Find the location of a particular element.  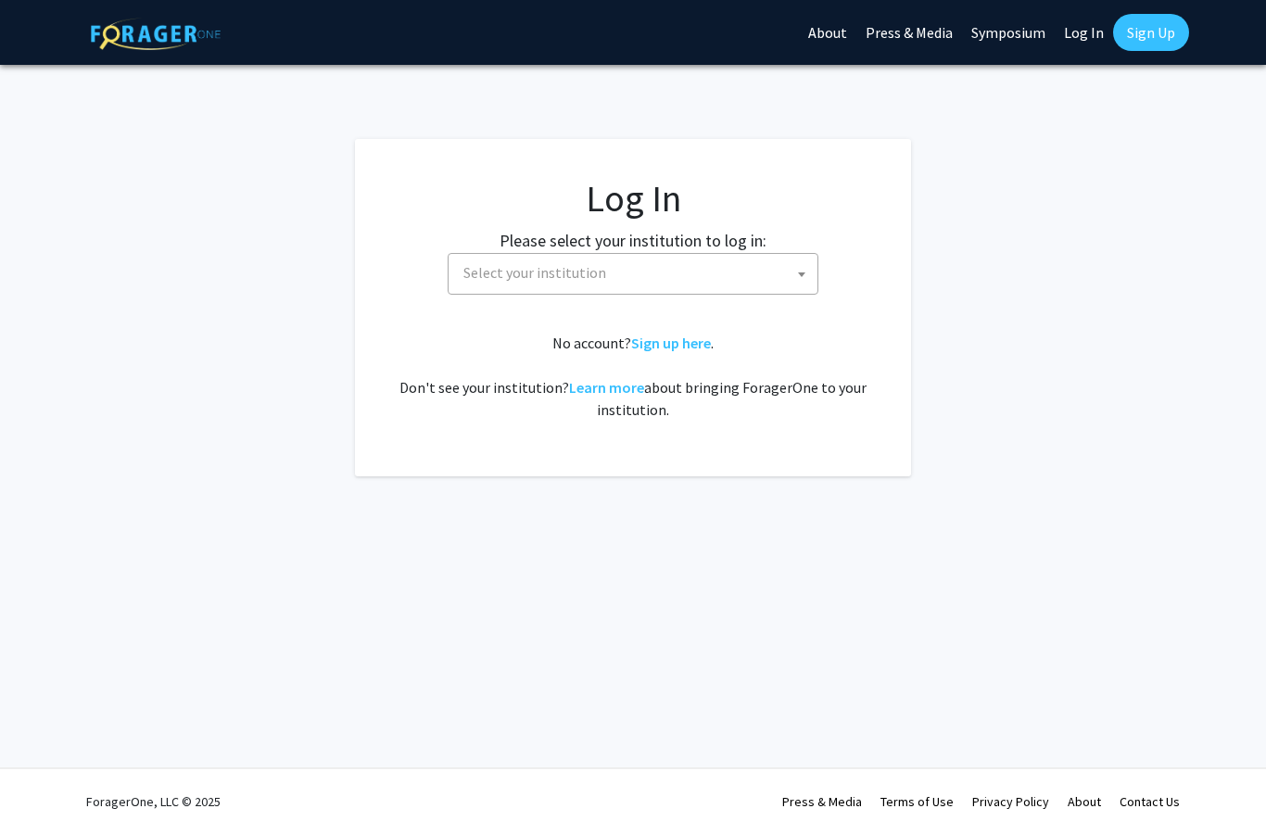

a: Terms of Use is located at coordinates (917, 802).